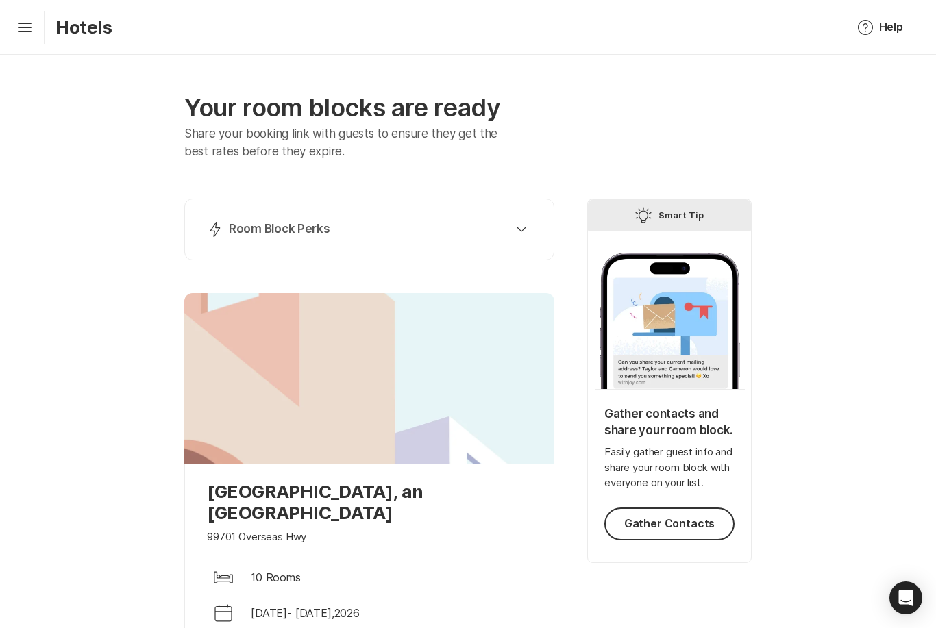 The image size is (936, 628). What do you see at coordinates (279, 229) in the screenshot?
I see `p: Room Block Perks` at bounding box center [279, 229].